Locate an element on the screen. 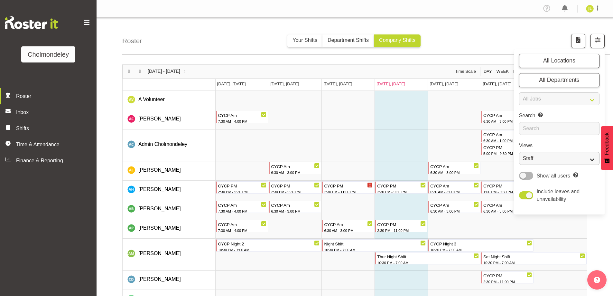 Image resolution: width=613 pixels, height=296 pixels. div: Alexzarn Harmer"s event - CYCP PM Begin From Monday, September 29, 2025 at 2:30:00 PM GMT+13:00 E... is located at coordinates (242, 187).